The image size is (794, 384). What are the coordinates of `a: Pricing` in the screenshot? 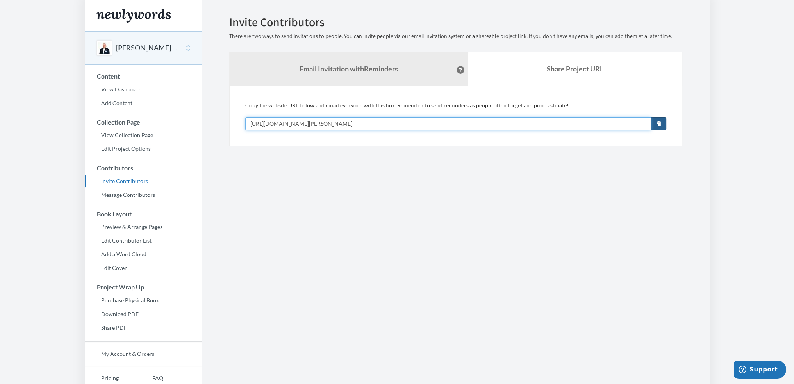 It's located at (110, 378).